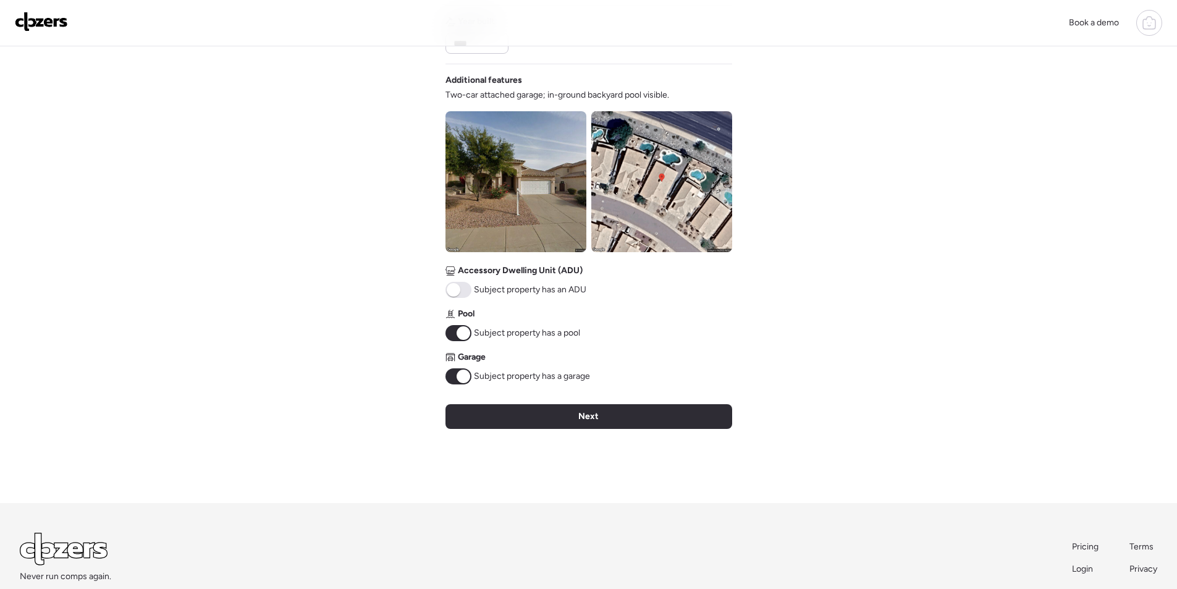  What do you see at coordinates (1093, 22) in the screenshot?
I see `span: Book a demo` at bounding box center [1093, 22].